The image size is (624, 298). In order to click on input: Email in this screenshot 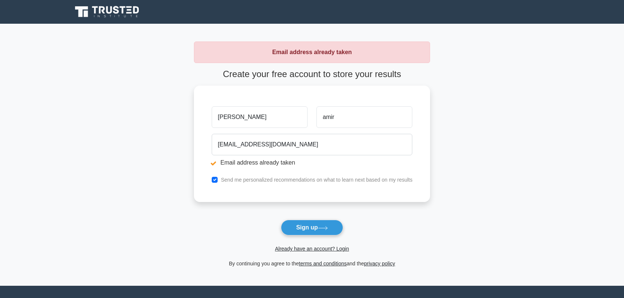, I will do `click(312, 144)`.